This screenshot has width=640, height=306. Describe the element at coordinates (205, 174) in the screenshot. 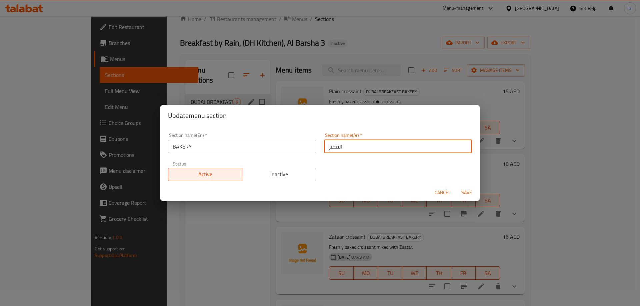

I see `span: Active` at that location.